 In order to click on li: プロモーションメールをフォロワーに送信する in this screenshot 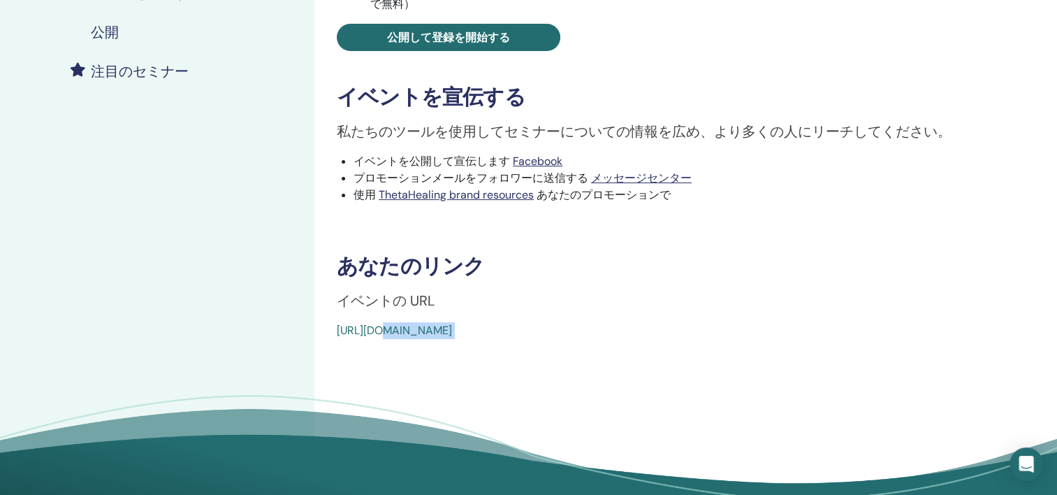, I will do `click(675, 178)`.